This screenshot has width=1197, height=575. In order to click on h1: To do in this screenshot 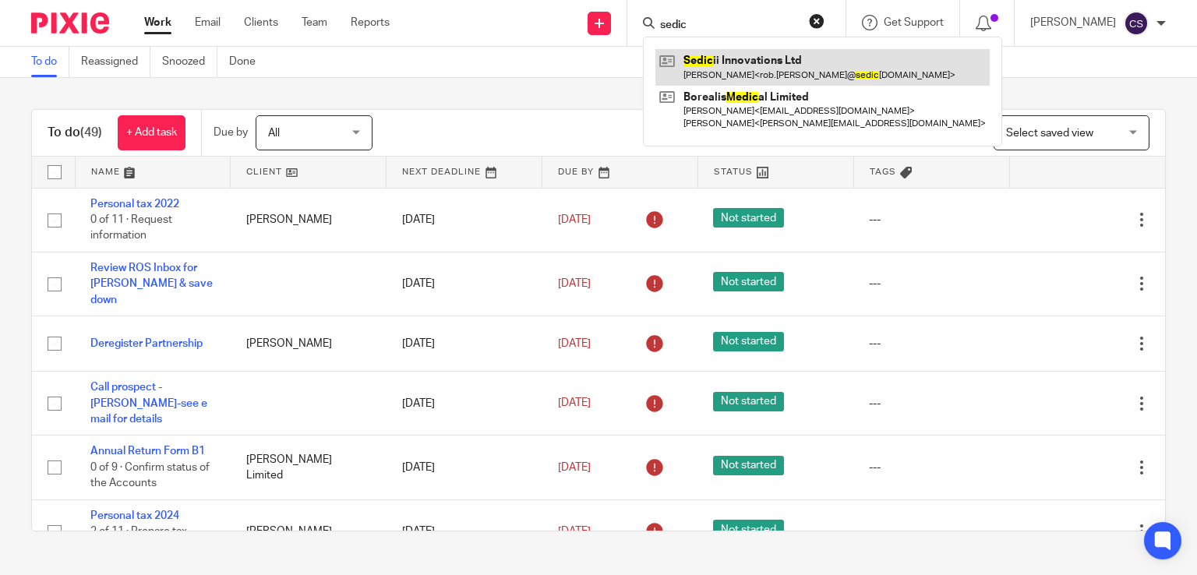, I will do `click(75, 132)`.